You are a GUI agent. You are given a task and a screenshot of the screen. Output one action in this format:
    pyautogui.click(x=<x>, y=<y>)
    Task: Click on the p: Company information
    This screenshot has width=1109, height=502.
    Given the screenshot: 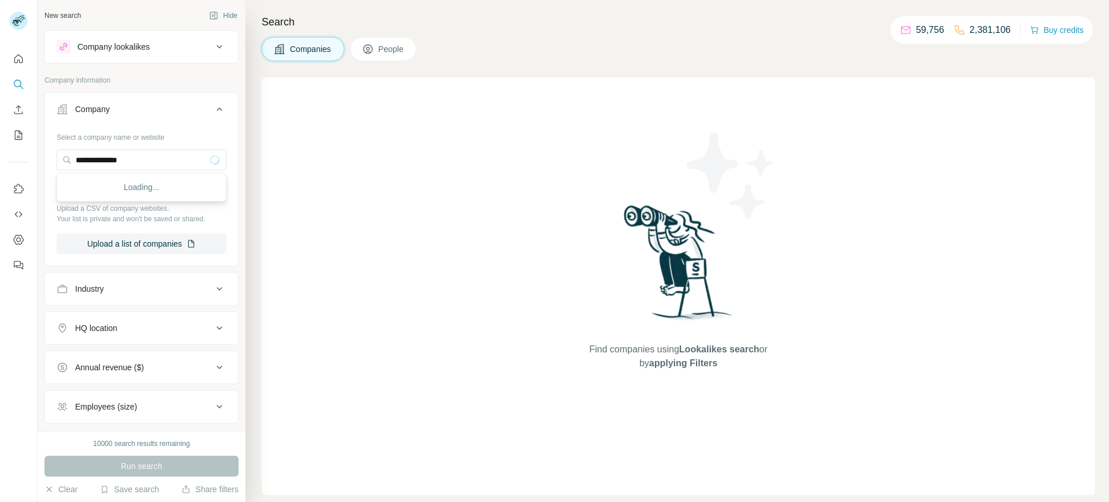 What is the action you would take?
    pyautogui.click(x=142, y=80)
    